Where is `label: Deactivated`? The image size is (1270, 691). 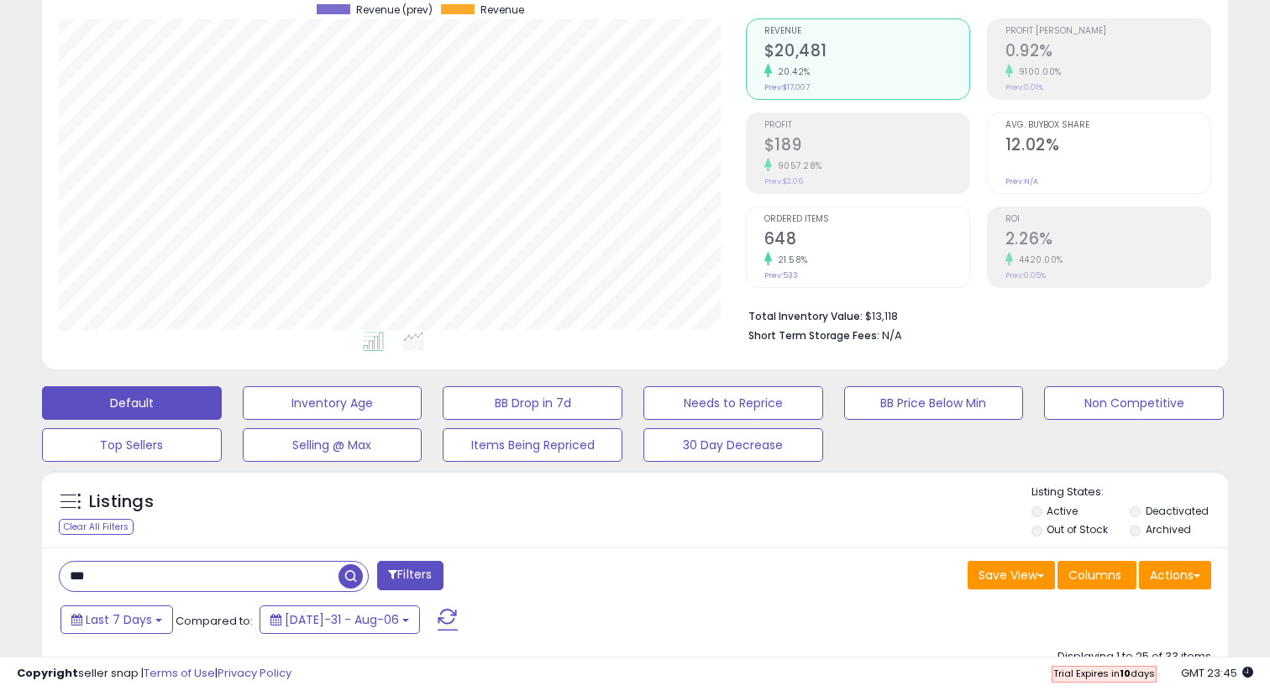
label: Deactivated is located at coordinates (1176, 511).